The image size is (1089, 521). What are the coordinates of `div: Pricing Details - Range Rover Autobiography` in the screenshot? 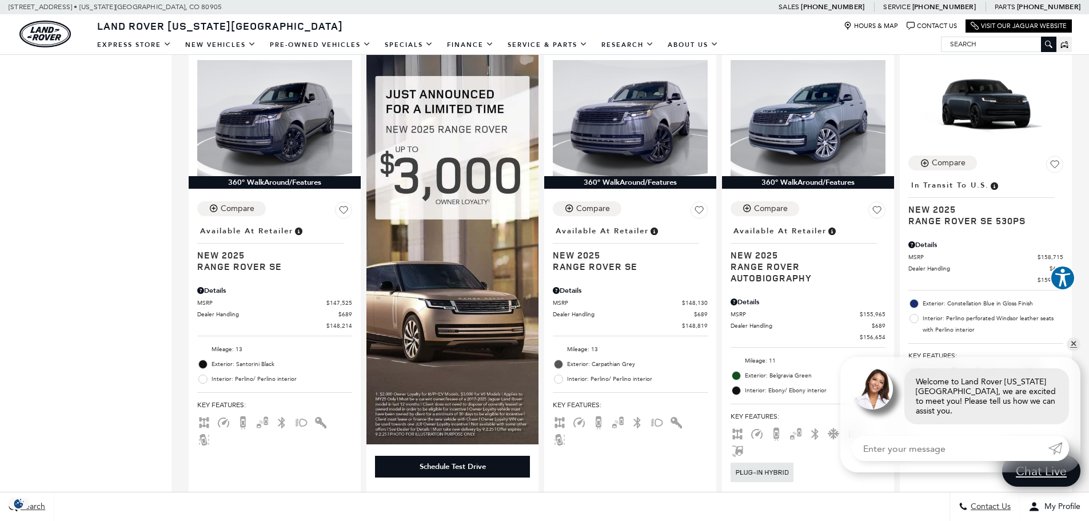 It's located at (808, 302).